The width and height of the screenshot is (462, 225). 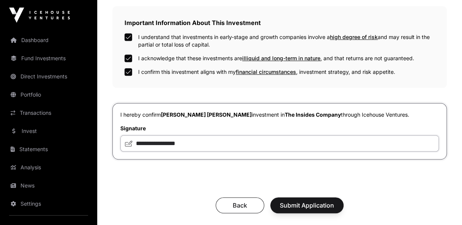 What do you see at coordinates (49, 95) in the screenshot?
I see `a: Portfolio` at bounding box center [49, 95].